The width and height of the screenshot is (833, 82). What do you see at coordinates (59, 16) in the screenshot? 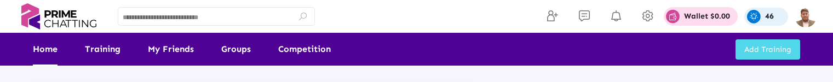
I see `img: logo` at bounding box center [59, 16].